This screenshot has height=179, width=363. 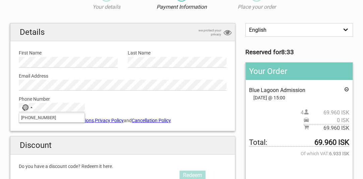 What do you see at coordinates (332, 143) in the screenshot?
I see `strong: 69.960 ISK` at bounding box center [332, 143].